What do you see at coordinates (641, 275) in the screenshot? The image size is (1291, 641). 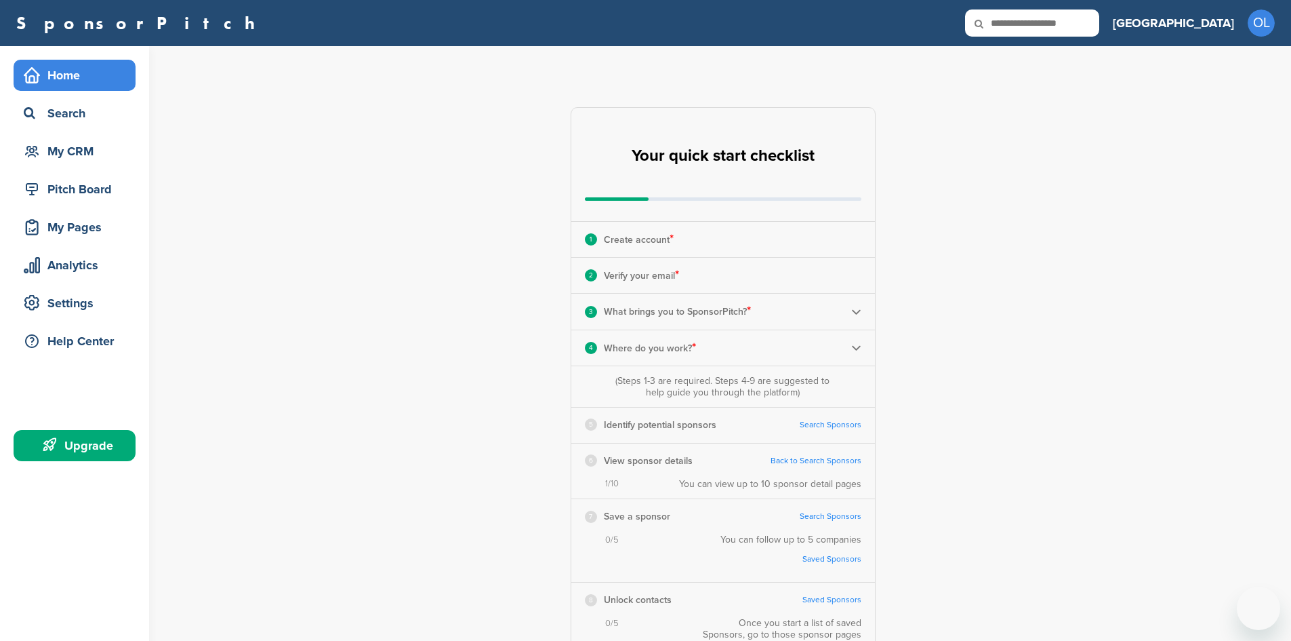 I see `p: Verify your email` at bounding box center [641, 275].